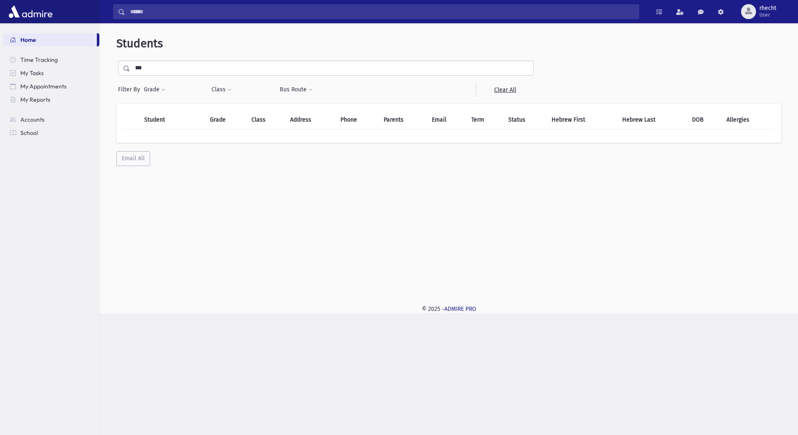 This screenshot has width=798, height=435. I want to click on button: Class, so click(221, 90).